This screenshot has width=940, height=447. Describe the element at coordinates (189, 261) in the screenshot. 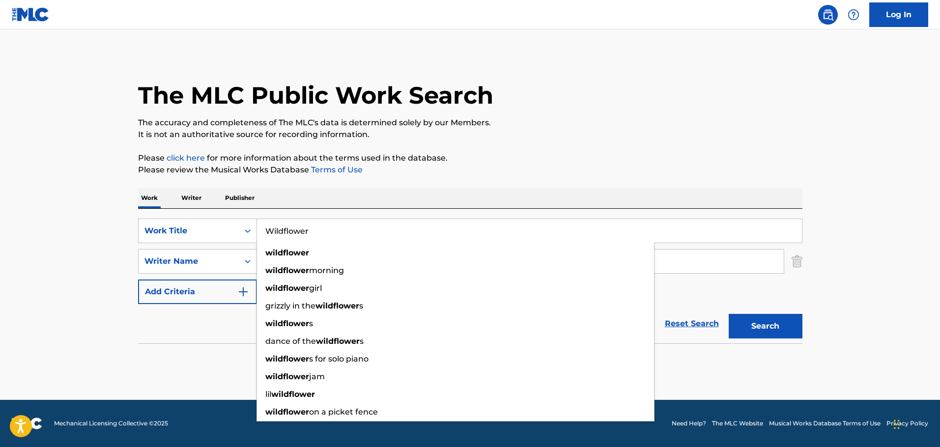

I see `div: Writer Name` at that location.